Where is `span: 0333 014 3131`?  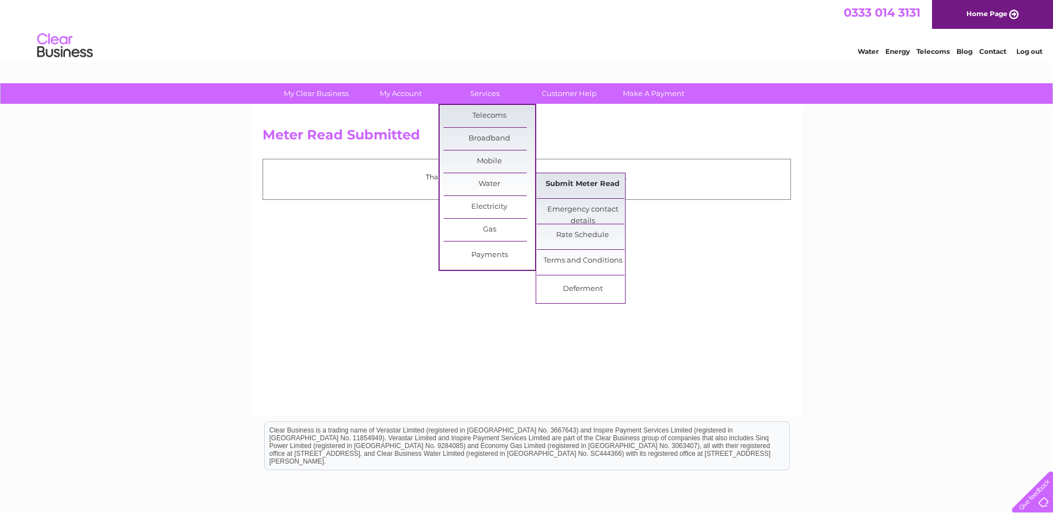 span: 0333 014 3131 is located at coordinates (882, 12).